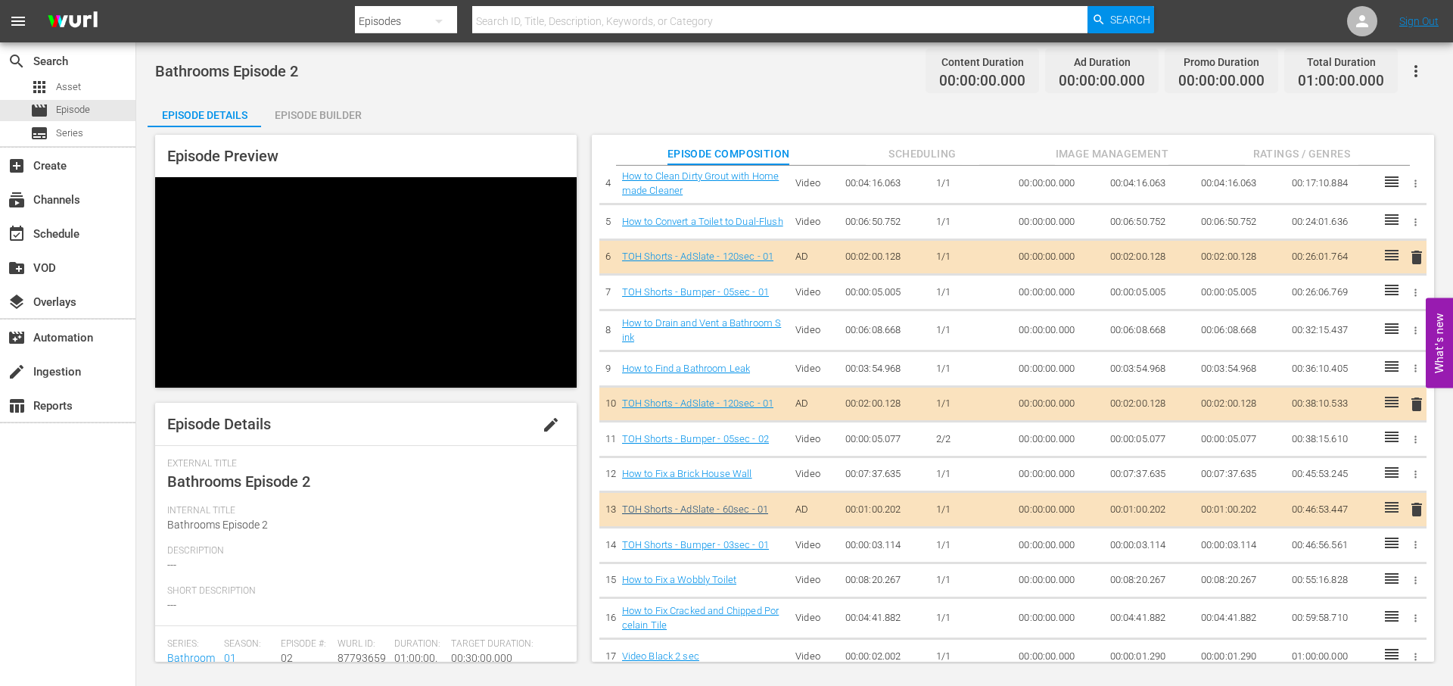  What do you see at coordinates (419, 644) in the screenshot?
I see `span: Duration:` at bounding box center [419, 644].